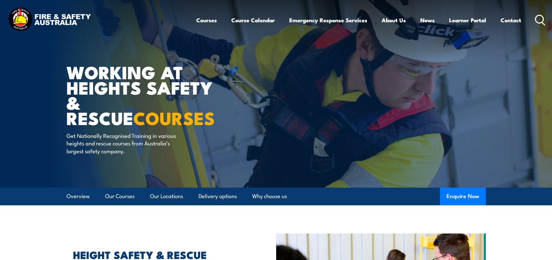  What do you see at coordinates (120, 196) in the screenshot?
I see `a: Our Courses` at bounding box center [120, 196].